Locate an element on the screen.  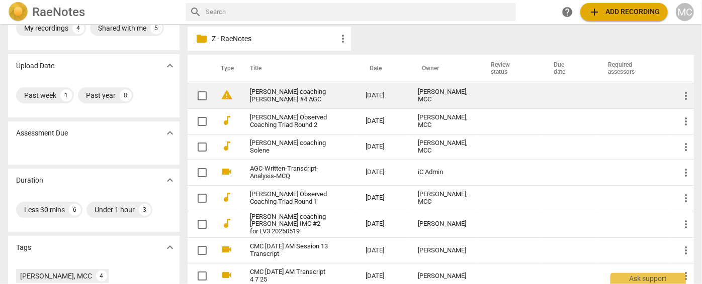
button: Upload is located at coordinates (624, 12).